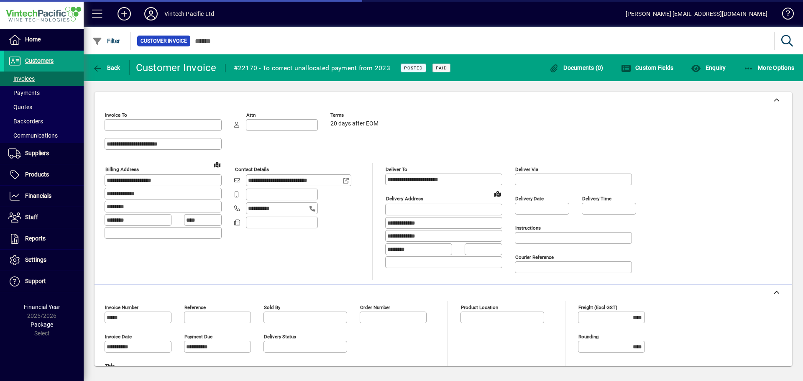 The image size is (803, 381). What do you see at coordinates (769, 68) in the screenshot?
I see `span: More Options` at bounding box center [769, 68].